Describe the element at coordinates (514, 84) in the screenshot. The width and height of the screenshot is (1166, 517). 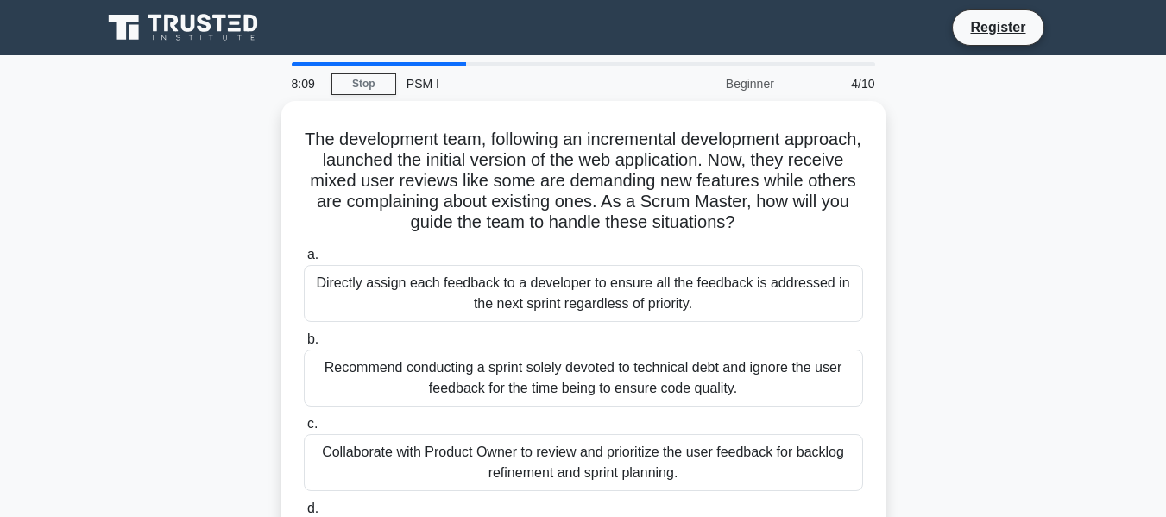
I see `div: PSM I` at that location.